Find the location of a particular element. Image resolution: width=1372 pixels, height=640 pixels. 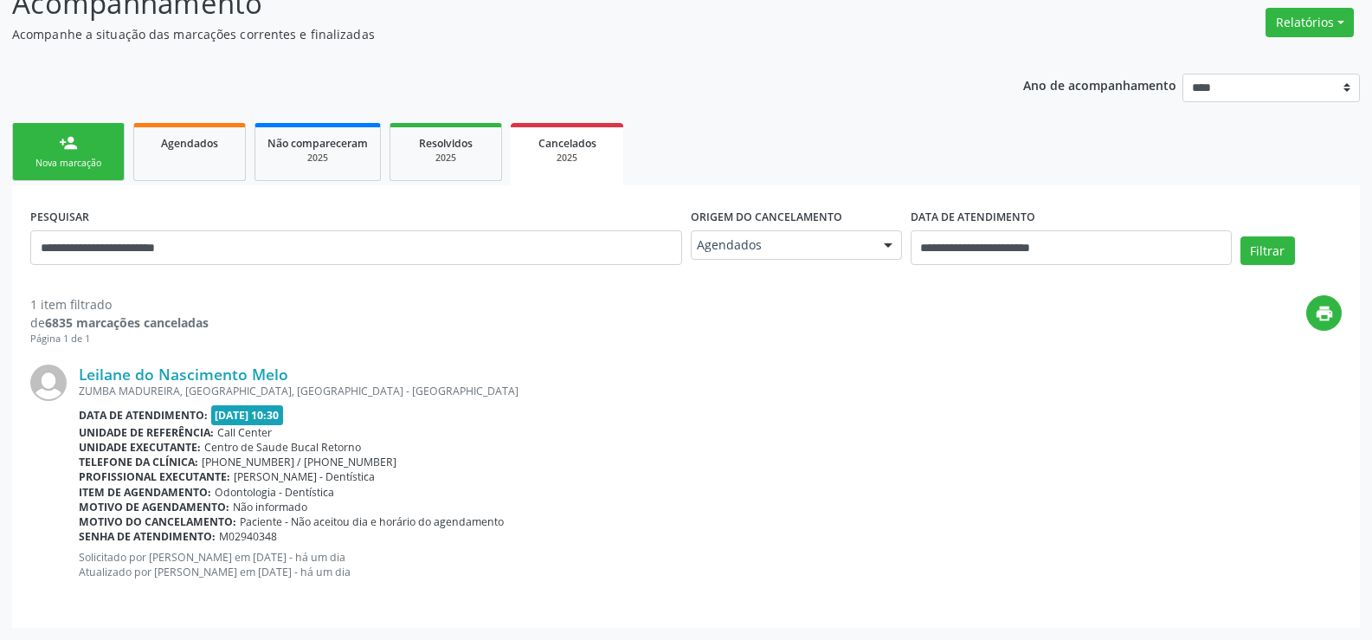

label: PESQUISAR is located at coordinates (60, 216).